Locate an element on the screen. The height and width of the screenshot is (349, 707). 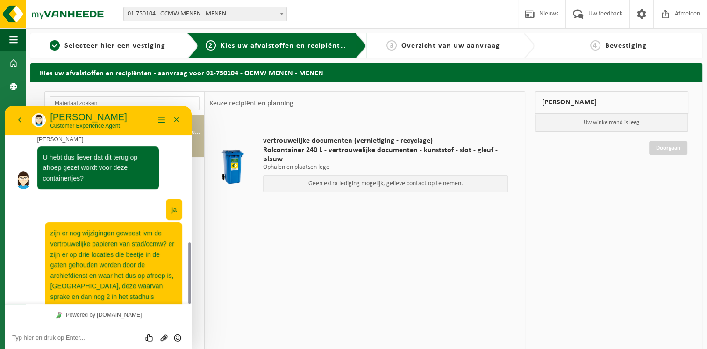
h2: Kies uw afvalstoffen en recipiënten - aanvraag voor 01-750104 - OCMW MENEN - MENEN is located at coordinates (367, 72).